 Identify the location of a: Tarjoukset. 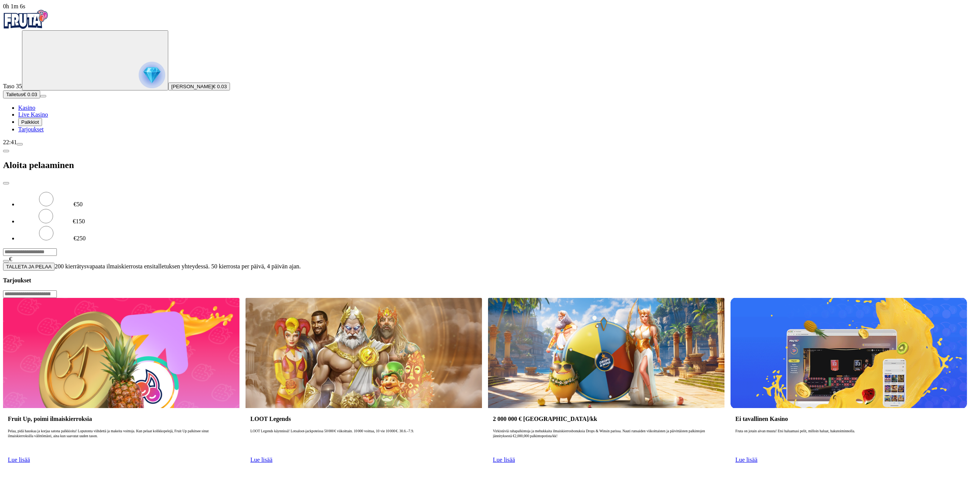
(31, 129).